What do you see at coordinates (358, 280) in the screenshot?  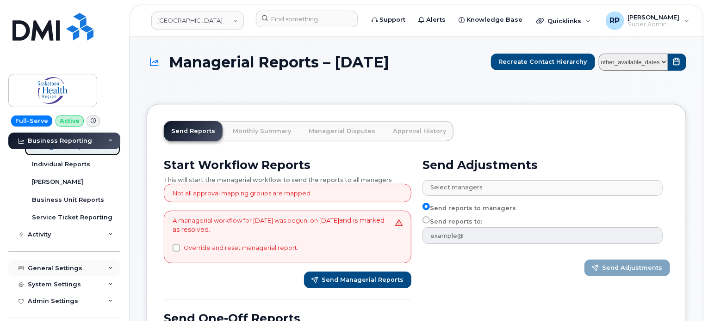 I see `button: Send Managerial Reports` at bounding box center [358, 280].